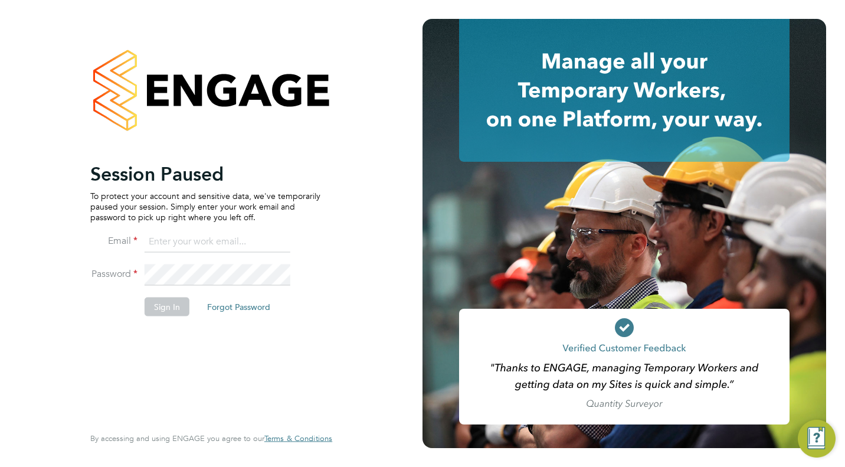  I want to click on label: Password, so click(114, 273).